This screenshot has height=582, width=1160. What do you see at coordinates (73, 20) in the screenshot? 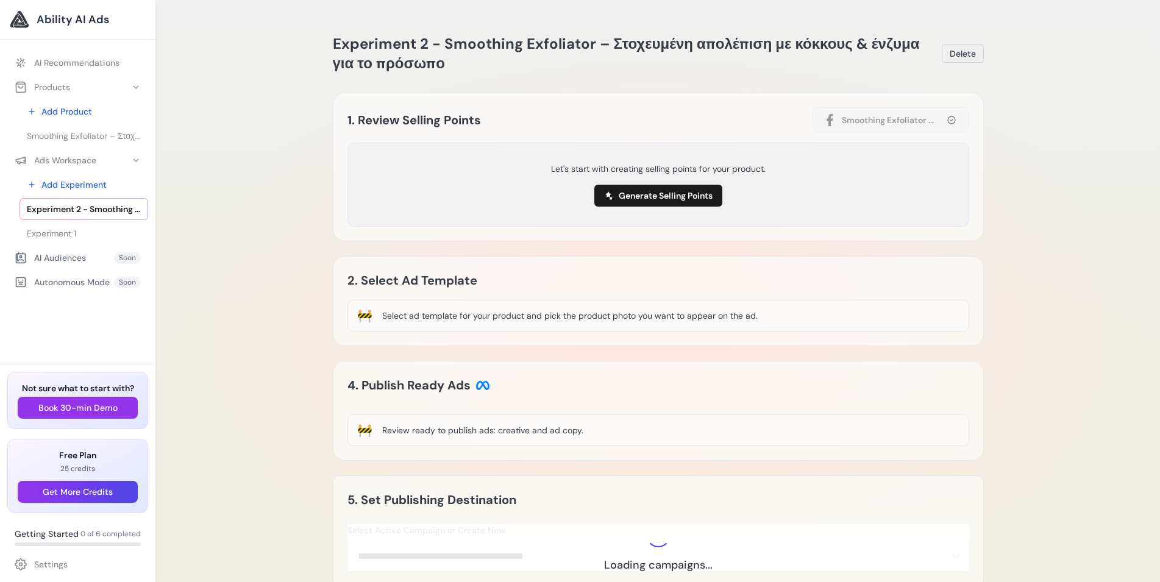
I see `span: Ability AI Ads` at bounding box center [73, 20].